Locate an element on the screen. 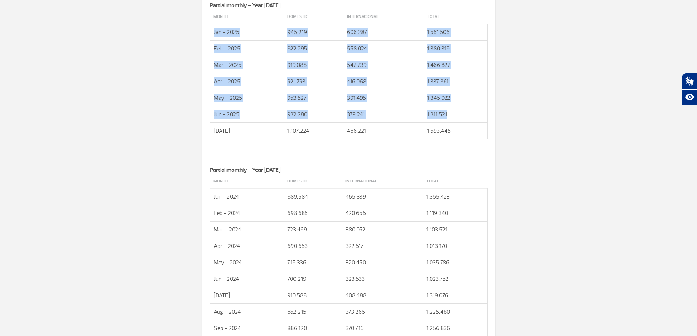 The image size is (697, 336). td: 723.469 is located at coordinates (312, 230).